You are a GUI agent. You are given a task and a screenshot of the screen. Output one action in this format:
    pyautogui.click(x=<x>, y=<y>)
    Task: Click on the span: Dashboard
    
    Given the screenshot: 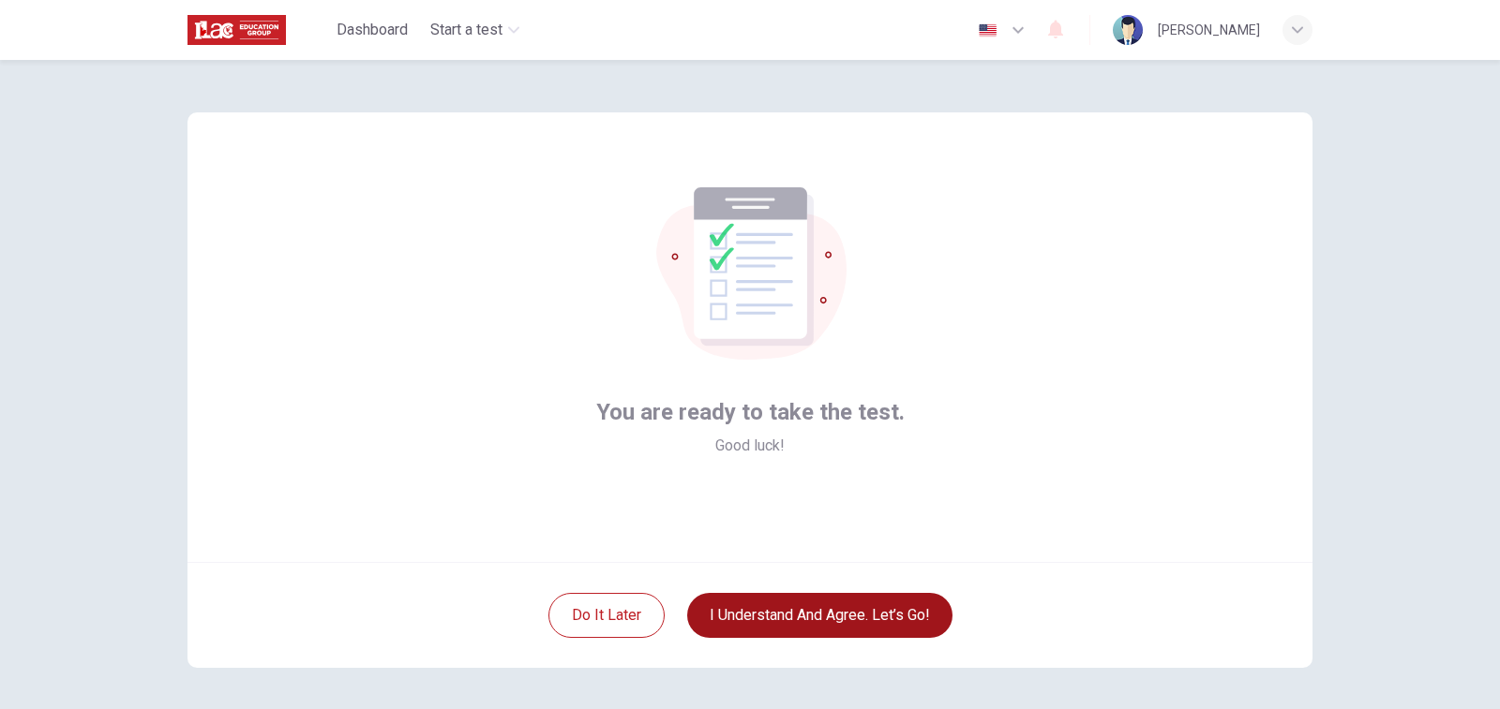 What is the action you would take?
    pyautogui.click(x=372, y=30)
    